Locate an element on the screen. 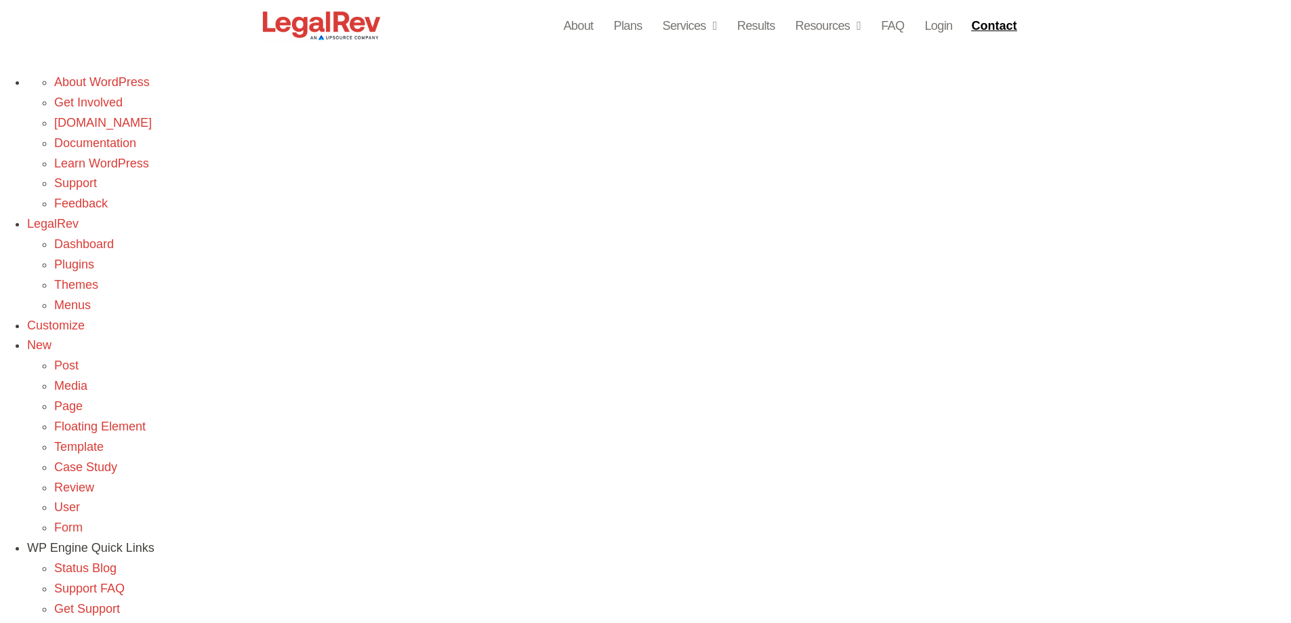 The height and width of the screenshot is (623, 1291). a: Services is located at coordinates (690, 26).